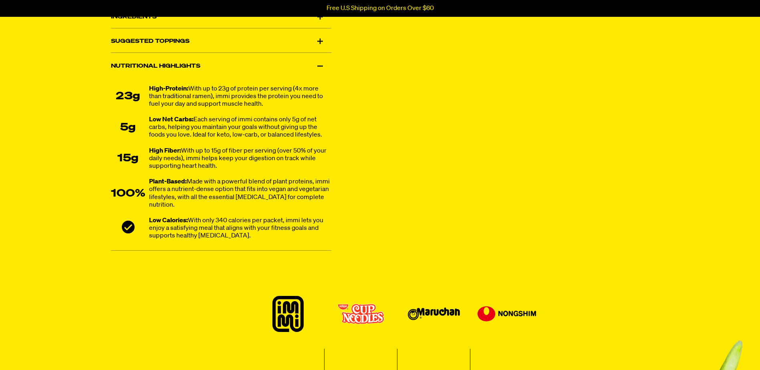 This screenshot has height=370, width=760. What do you see at coordinates (168, 221) in the screenshot?
I see `strong: Low Calories:` at bounding box center [168, 221].